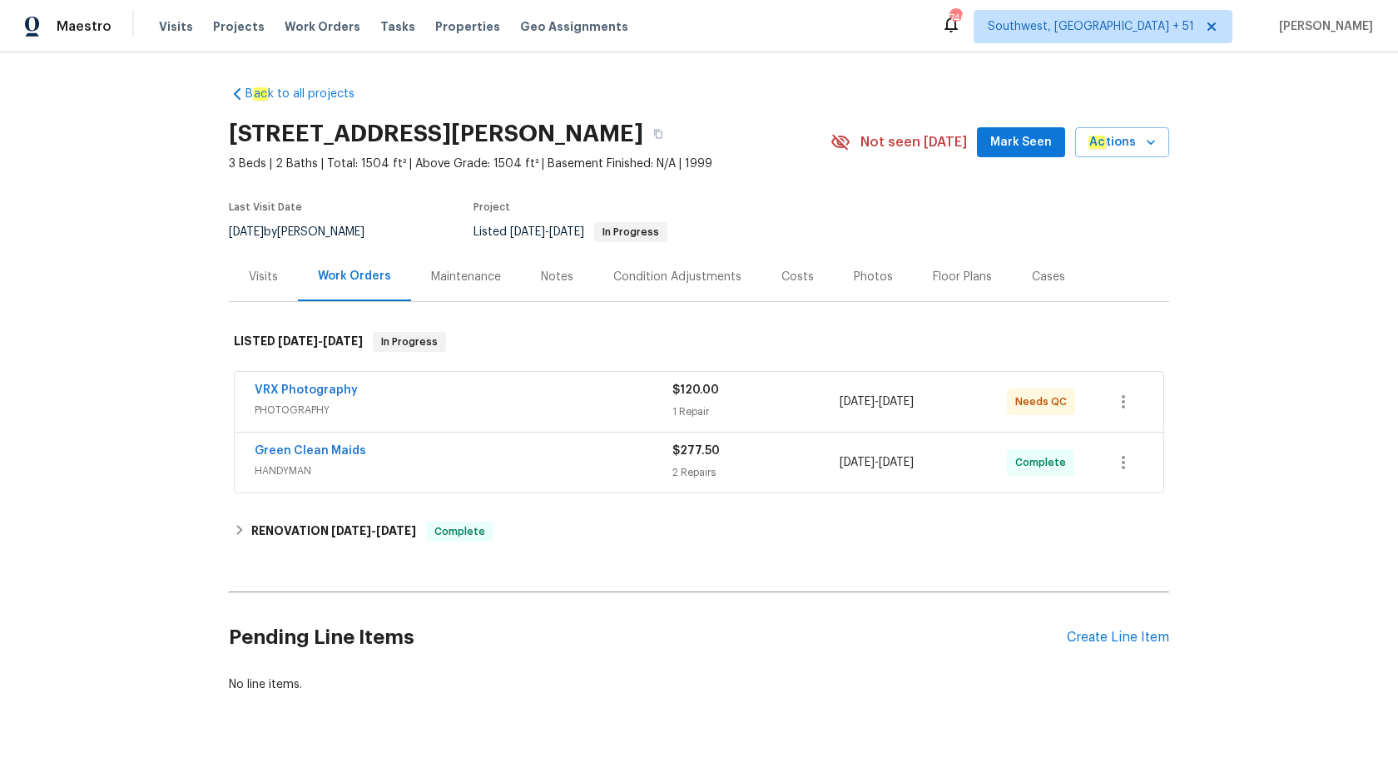  What do you see at coordinates (1021, 142) in the screenshot?
I see `span: Mark Seen` at bounding box center [1021, 142].